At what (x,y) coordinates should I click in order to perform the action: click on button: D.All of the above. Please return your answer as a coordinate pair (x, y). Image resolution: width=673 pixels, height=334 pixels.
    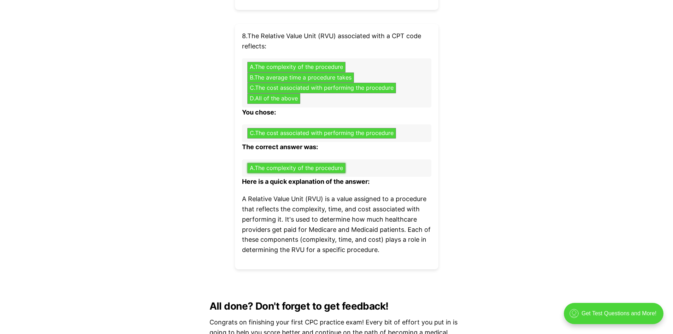
    Looking at the image, I should click on (274, 99).